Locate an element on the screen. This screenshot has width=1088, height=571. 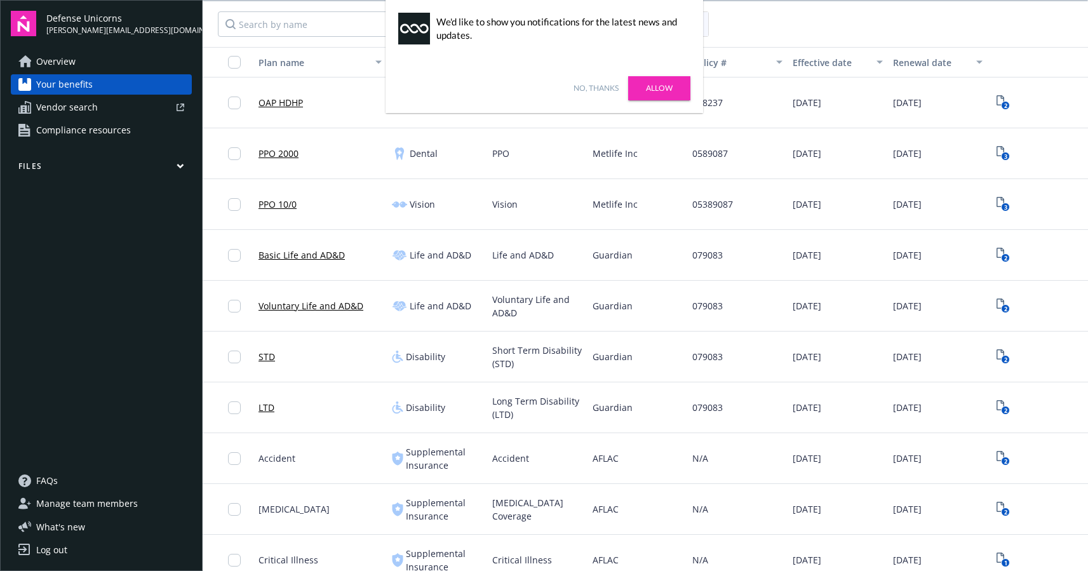
span: Long Term Disability (LTD) is located at coordinates (537, 408).